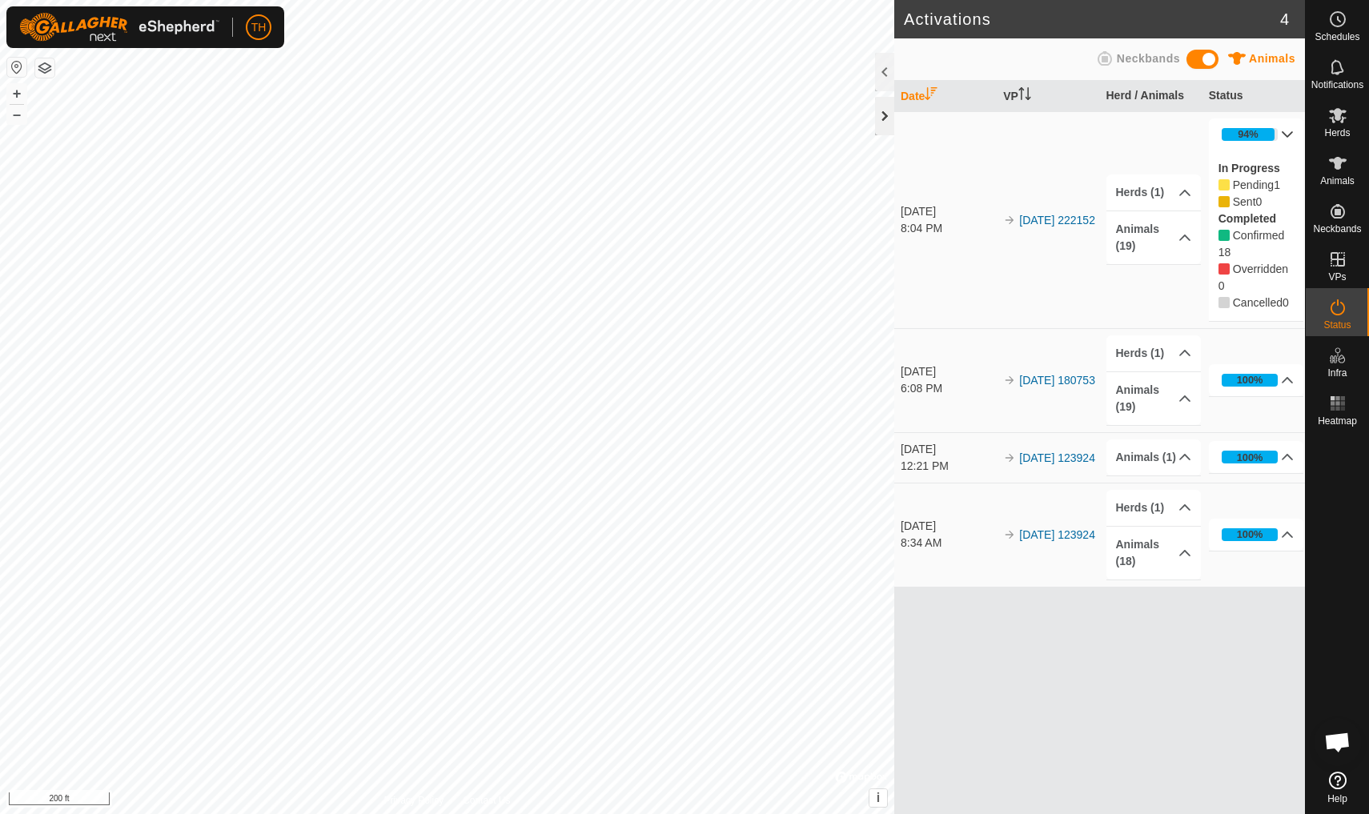 The width and height of the screenshot is (1369, 814). Describe the element at coordinates (1154, 553) in the screenshot. I see `p-accordion-header: Animals (18)` at that location.